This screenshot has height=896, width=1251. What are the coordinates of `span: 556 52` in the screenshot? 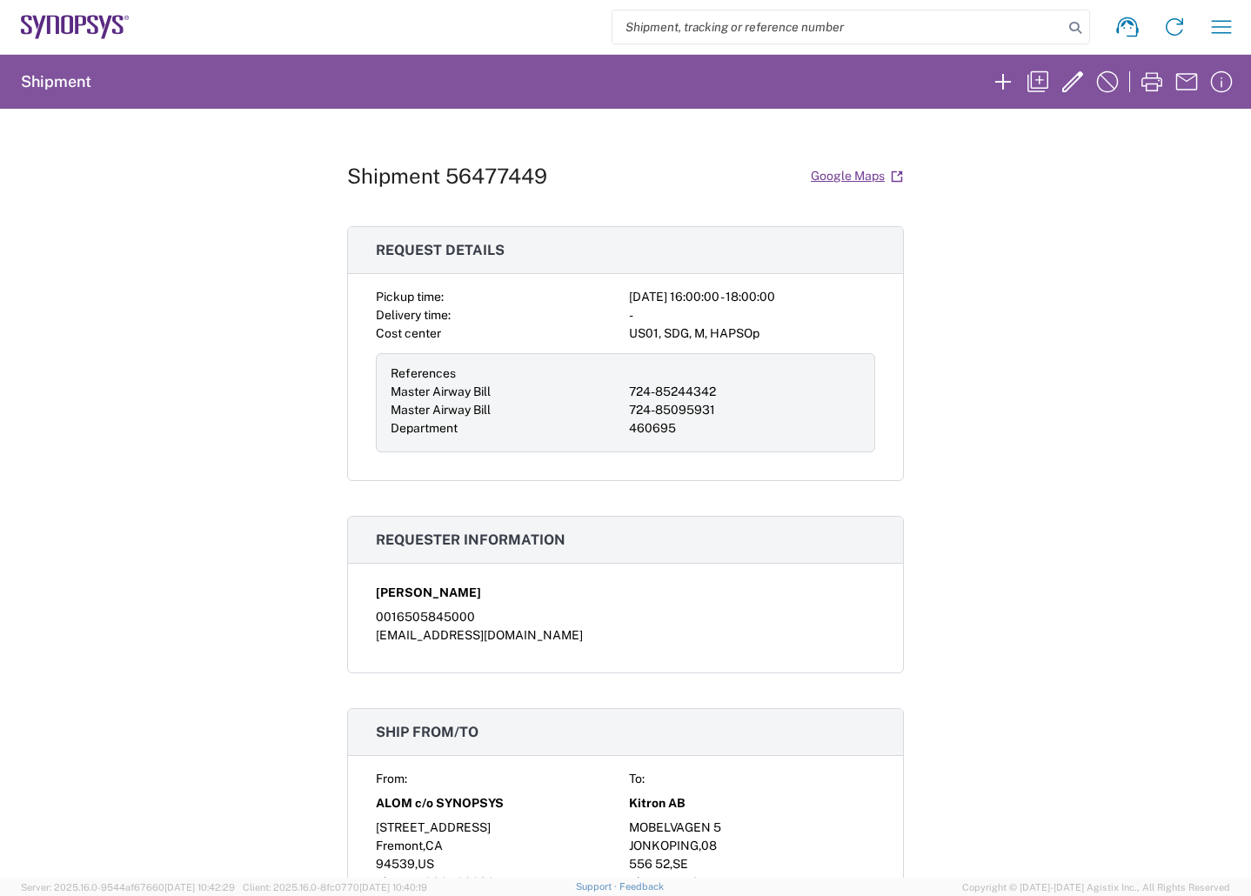 It's located at (649, 864).